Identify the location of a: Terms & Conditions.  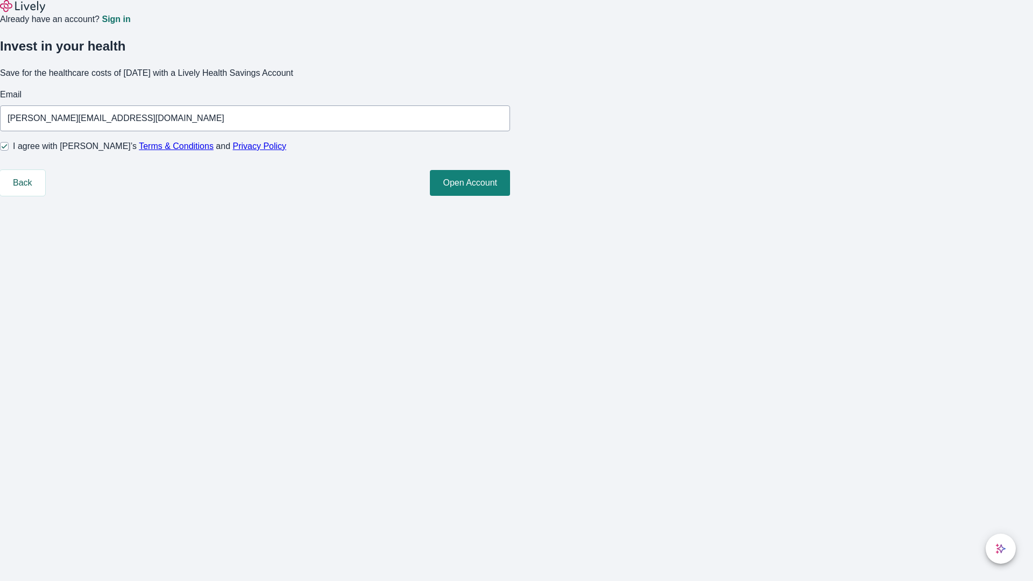
(176, 146).